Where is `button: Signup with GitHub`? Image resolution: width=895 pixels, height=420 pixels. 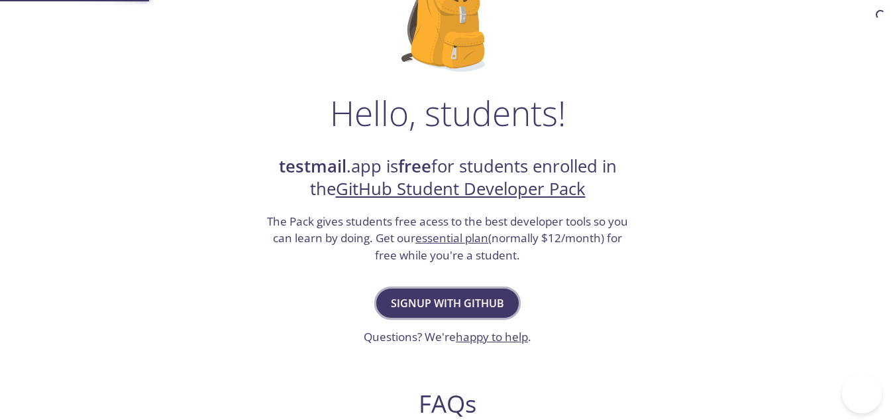
button: Signup with GitHub is located at coordinates (447, 303).